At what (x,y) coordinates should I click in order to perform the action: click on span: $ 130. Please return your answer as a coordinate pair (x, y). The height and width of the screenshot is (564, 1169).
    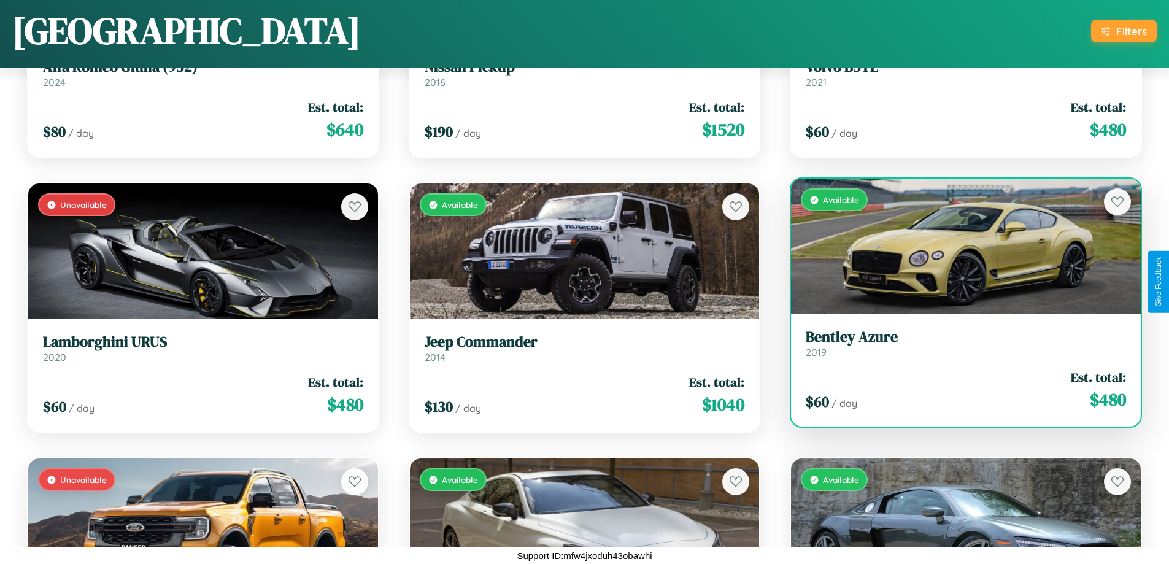
    Looking at the image, I should click on (439, 406).